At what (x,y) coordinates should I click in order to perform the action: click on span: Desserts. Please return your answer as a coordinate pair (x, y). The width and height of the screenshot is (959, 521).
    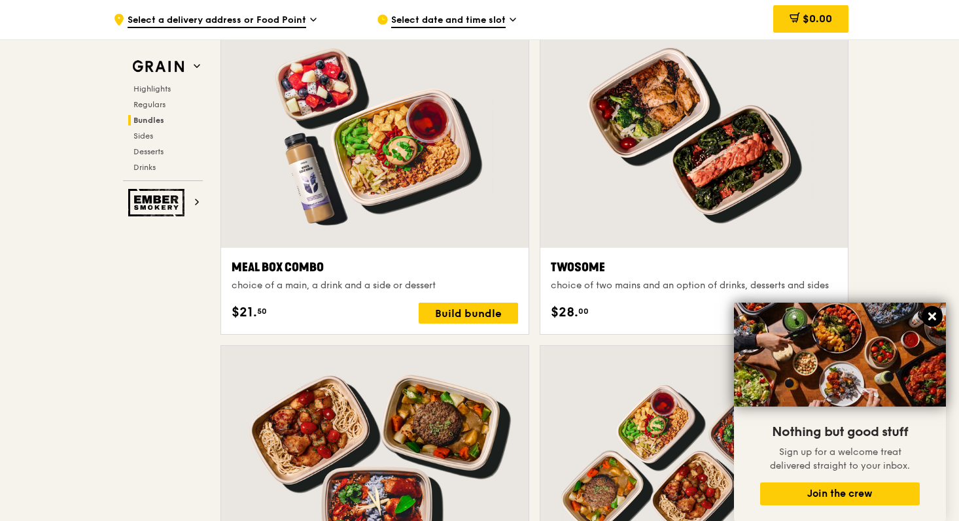
    Looking at the image, I should click on (148, 152).